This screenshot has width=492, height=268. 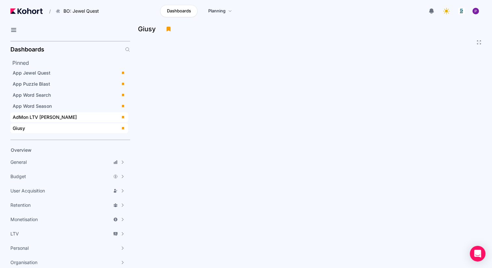 What do you see at coordinates (149, 29) in the screenshot?
I see `h3: Giusy` at bounding box center [149, 29].